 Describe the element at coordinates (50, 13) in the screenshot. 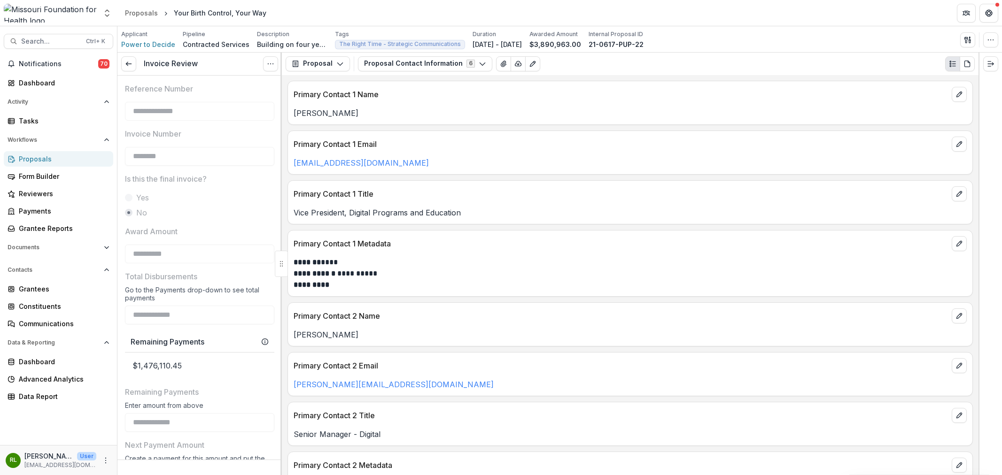

I see `img: Missouri Foundation for Health logo` at that location.